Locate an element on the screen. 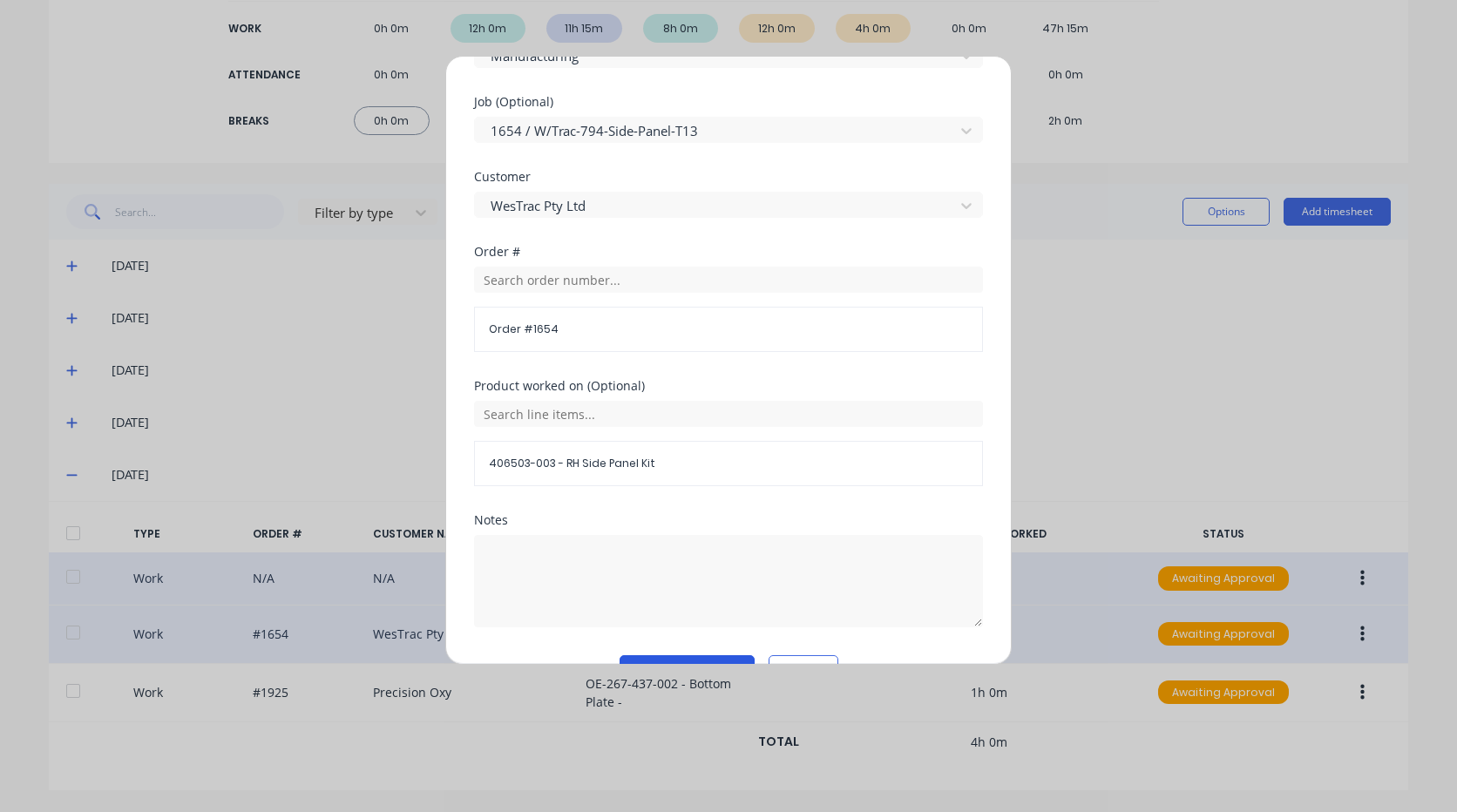 Image resolution: width=1457 pixels, height=812 pixels. div: Notes is located at coordinates (729, 520).